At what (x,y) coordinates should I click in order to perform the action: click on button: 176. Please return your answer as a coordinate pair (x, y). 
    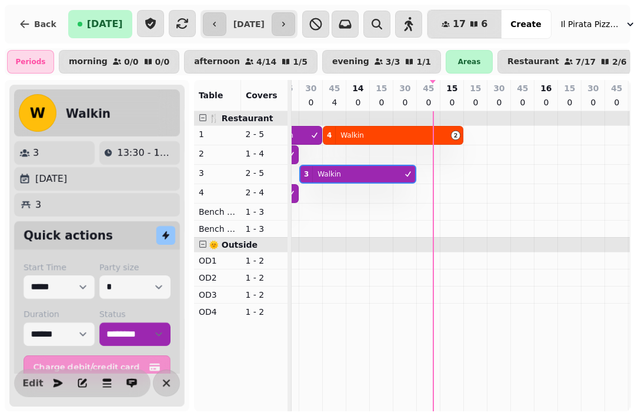
    Looking at the image, I should click on (465, 24).